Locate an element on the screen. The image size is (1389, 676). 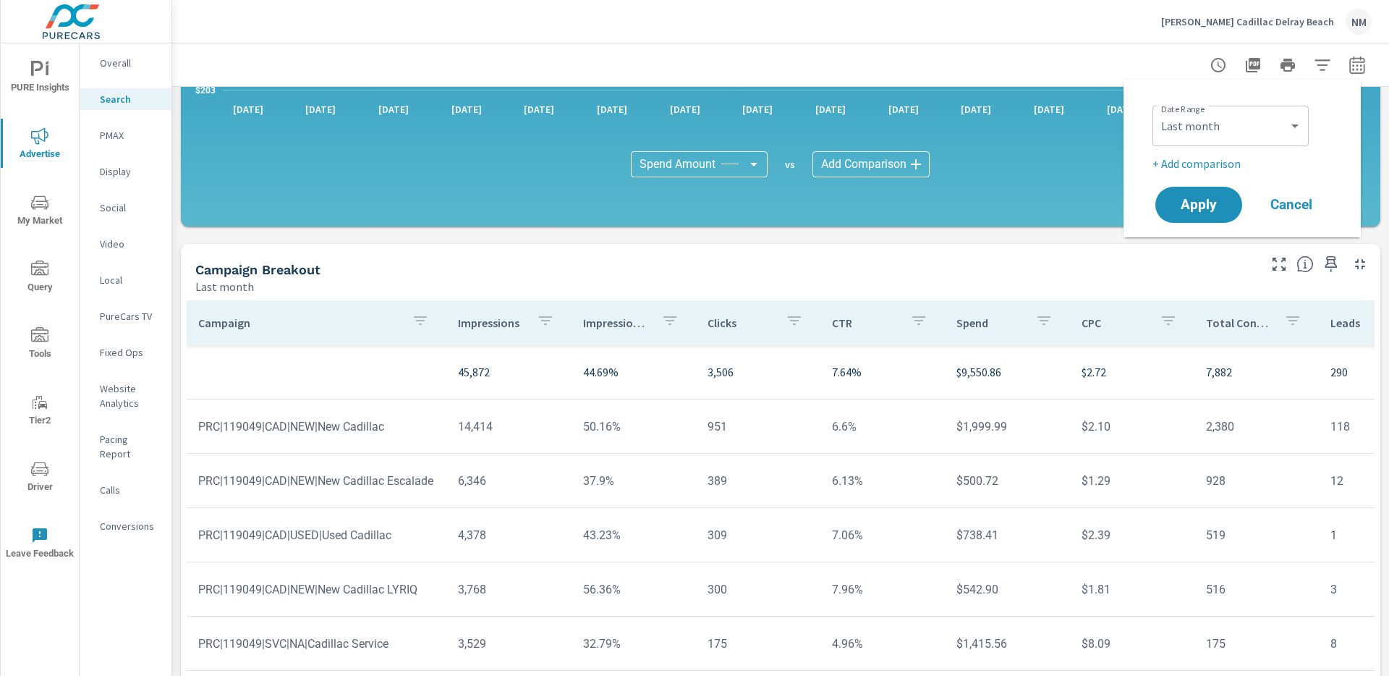
button: Minimize Widget is located at coordinates (1360, 264).